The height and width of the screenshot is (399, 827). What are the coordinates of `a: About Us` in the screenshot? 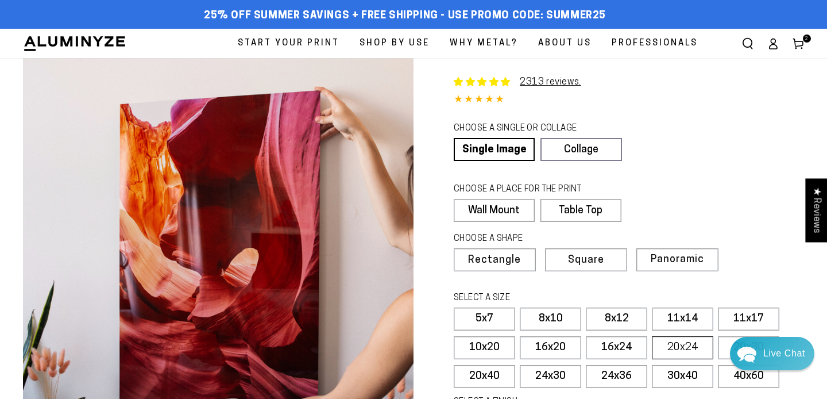 It's located at (565, 43).